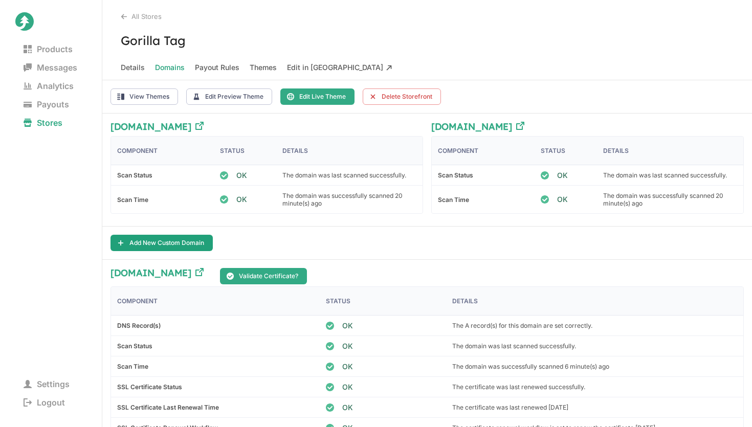 This screenshot has height=427, width=752. I want to click on span: Payout Rules, so click(217, 68).